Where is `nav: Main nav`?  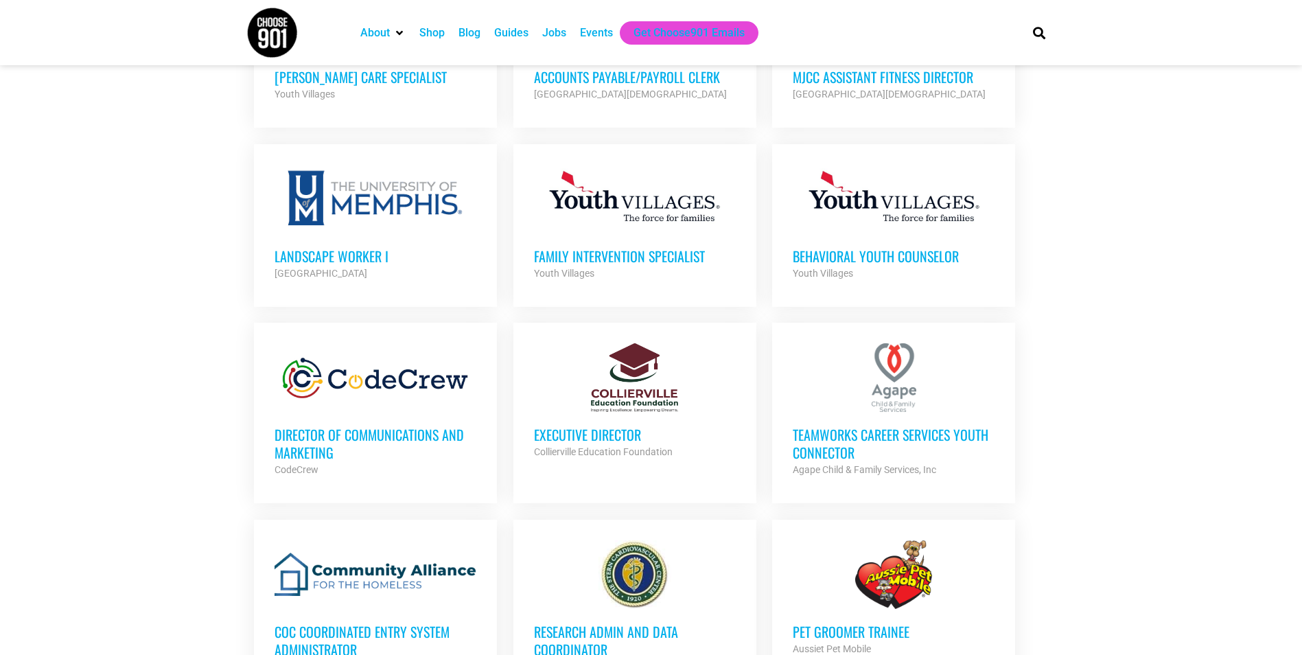
nav: Main nav is located at coordinates (681, 33).